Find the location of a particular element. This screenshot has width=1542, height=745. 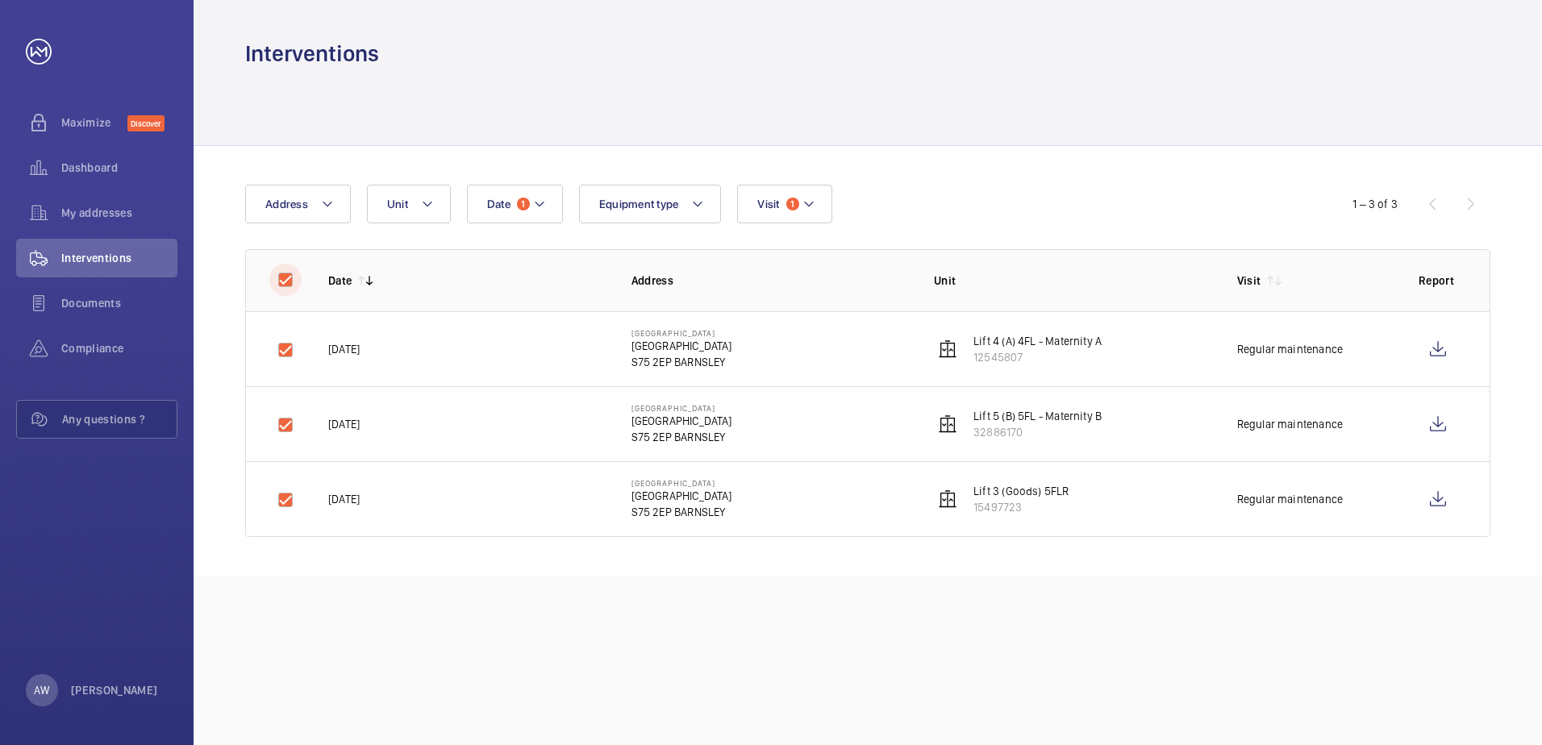

button: Address is located at coordinates (298, 204).